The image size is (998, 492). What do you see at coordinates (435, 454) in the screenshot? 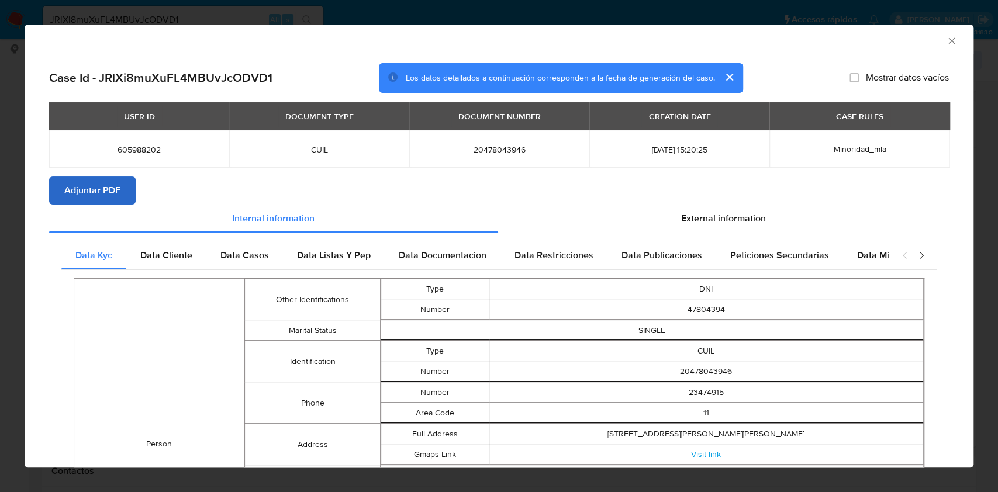
I see `td: Gmaps Link` at bounding box center [435, 454].